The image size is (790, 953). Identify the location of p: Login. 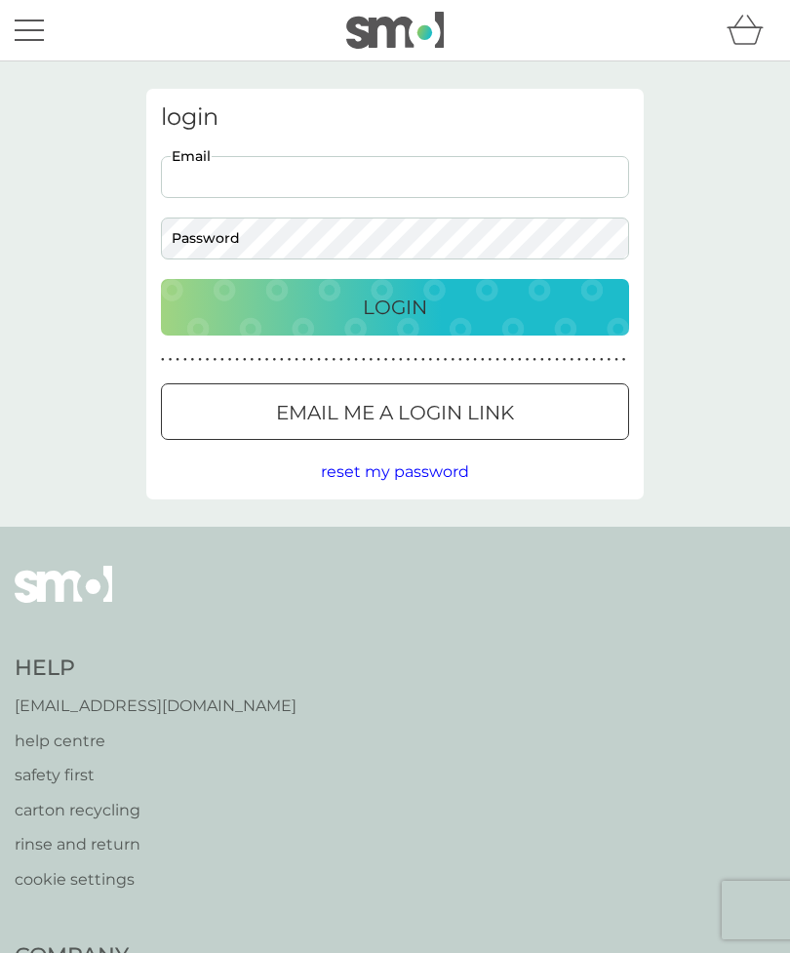
(395, 307).